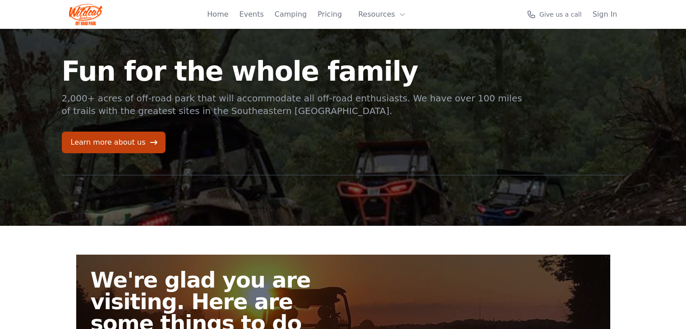  What do you see at coordinates (252, 14) in the screenshot?
I see `a: Events` at bounding box center [252, 14].